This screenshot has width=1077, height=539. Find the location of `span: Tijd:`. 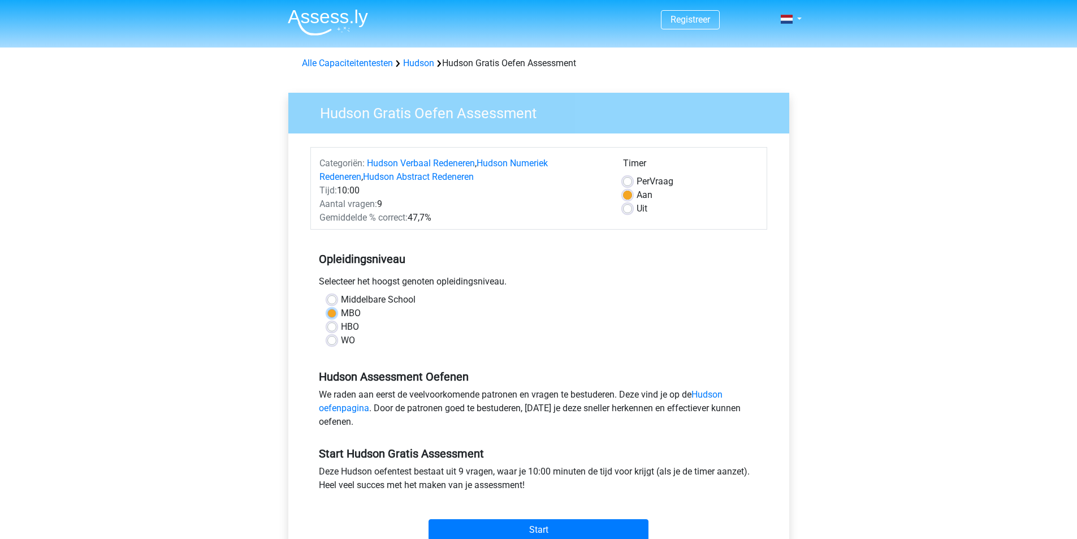

span: Tijd: is located at coordinates (328, 190).